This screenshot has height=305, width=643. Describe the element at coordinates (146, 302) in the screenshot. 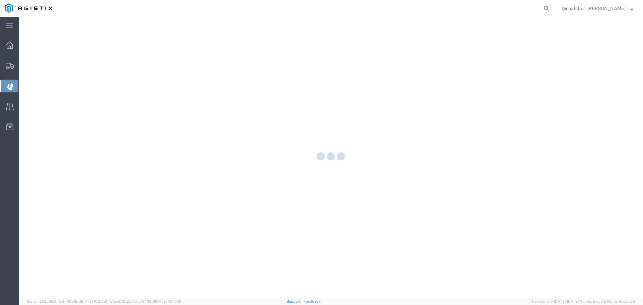

I see `span: Client: 2025.18.0-7346316` at that location.